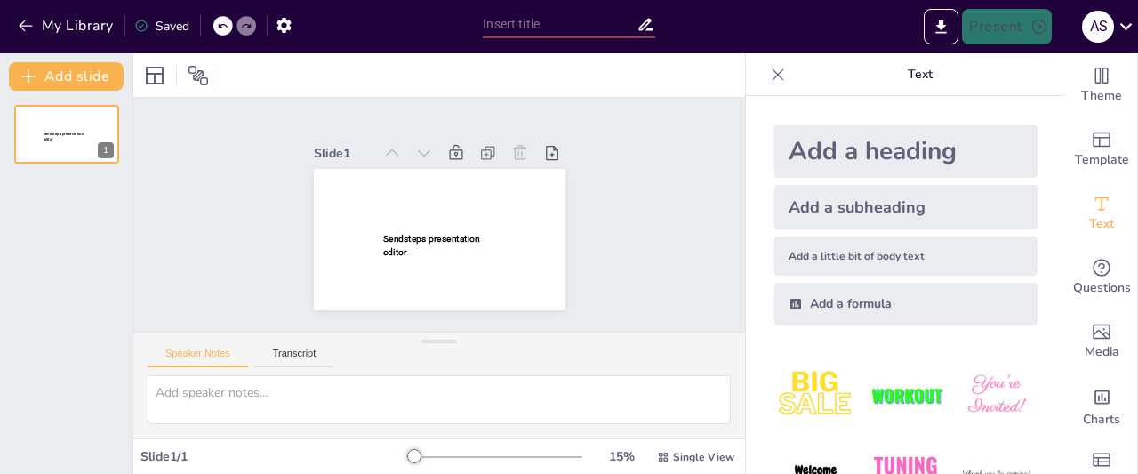  I want to click on span: Media, so click(1102, 352).